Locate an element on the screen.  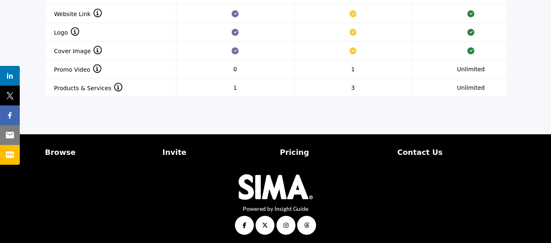
a: Contact Us is located at coordinates (452, 152).